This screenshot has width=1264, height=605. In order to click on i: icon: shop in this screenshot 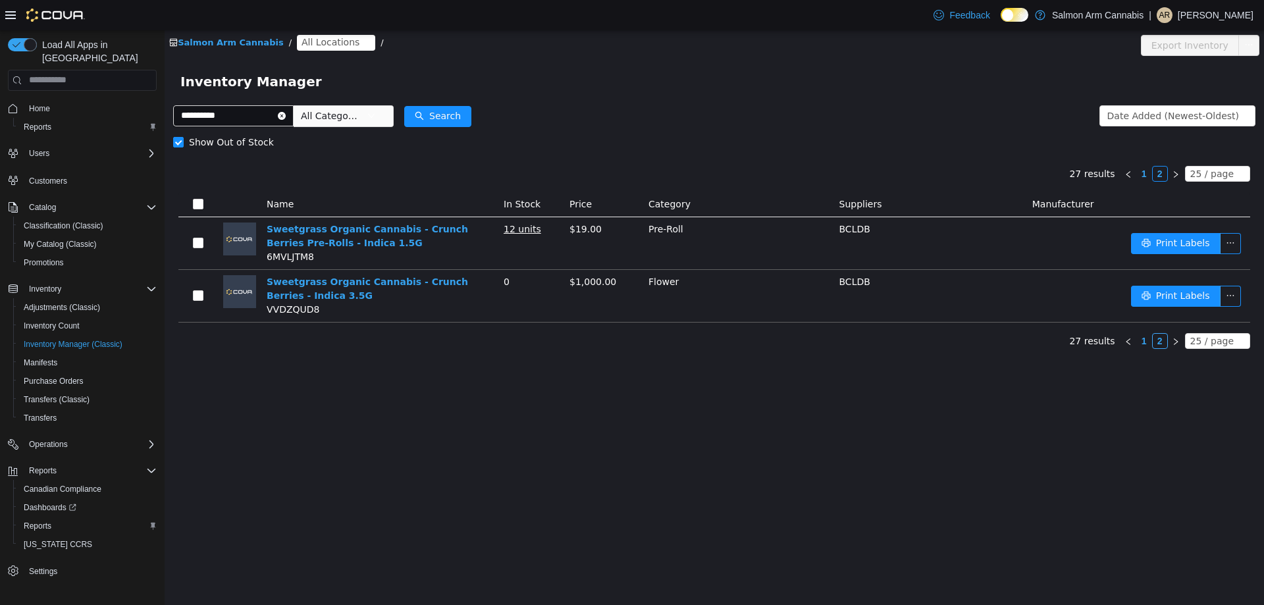, I will do `click(9, 12)`.